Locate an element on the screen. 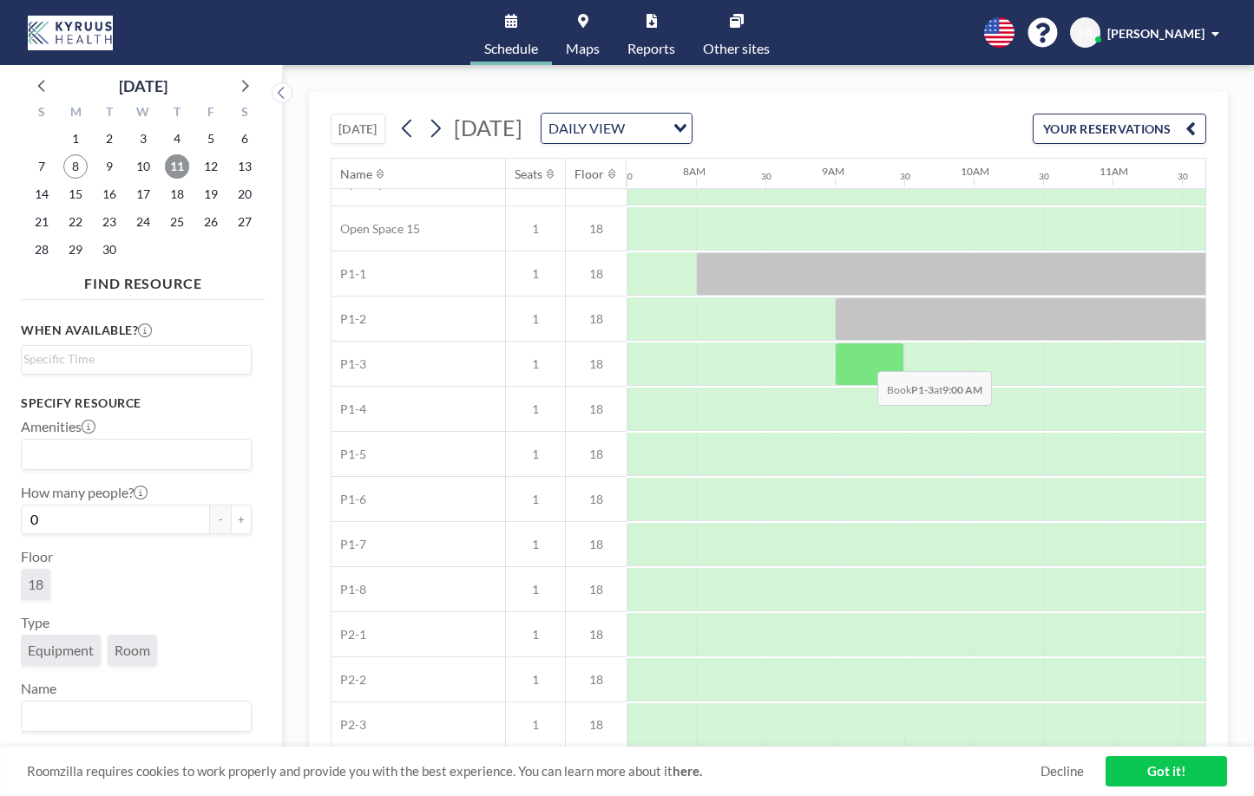 This screenshot has width=1254, height=796. span: Other sites is located at coordinates (736, 49).